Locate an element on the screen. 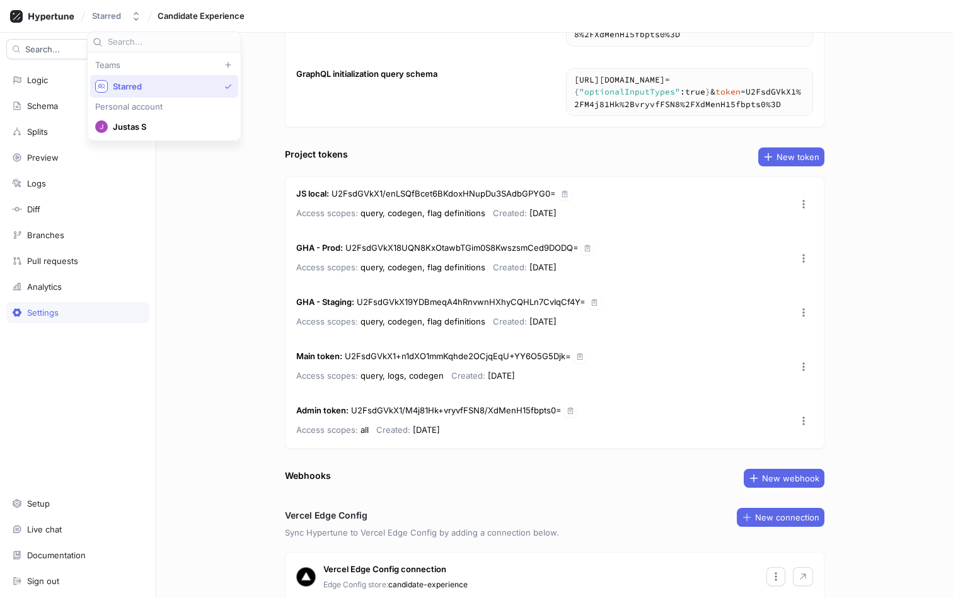 This screenshot has height=598, width=953. div: Settings is located at coordinates (43, 313).